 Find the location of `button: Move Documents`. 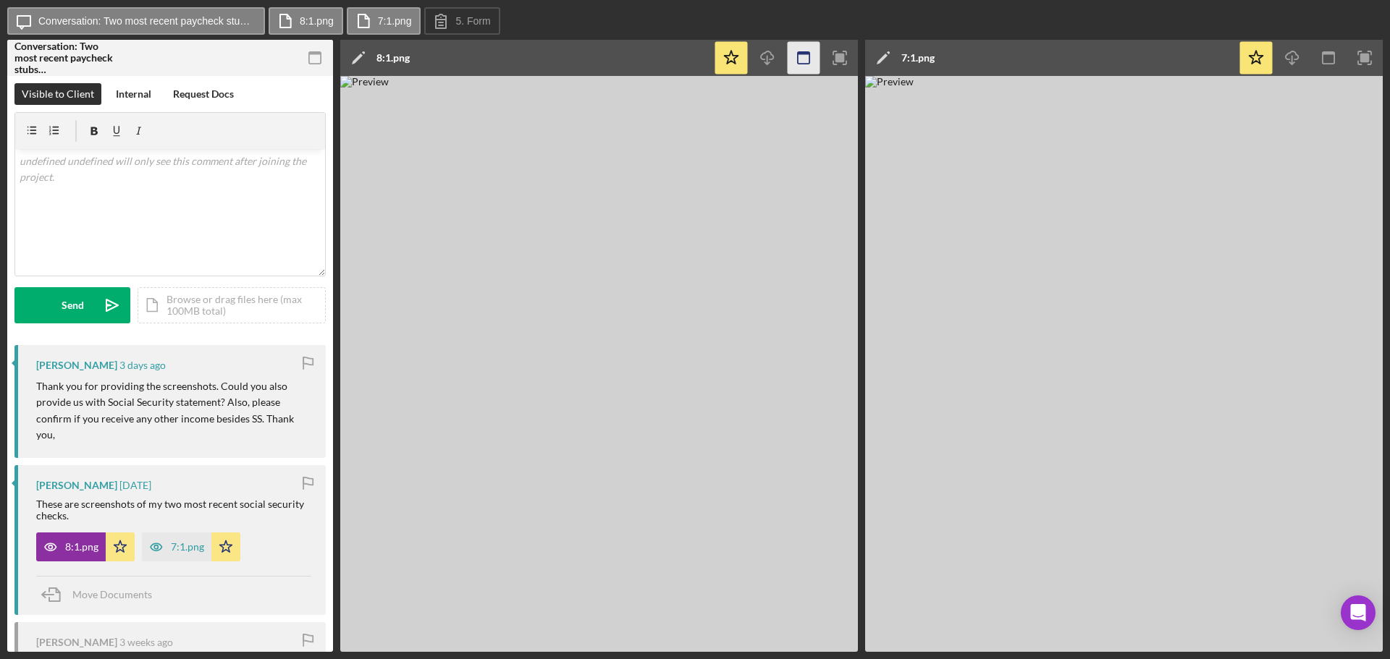

button: Move Documents is located at coordinates (101, 595).